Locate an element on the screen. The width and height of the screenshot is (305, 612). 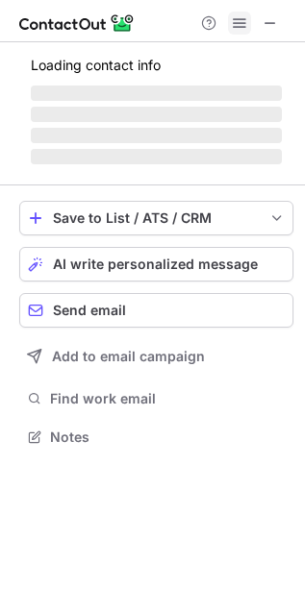
img: ContactOut v5.3.10 is located at coordinates (77, 23).